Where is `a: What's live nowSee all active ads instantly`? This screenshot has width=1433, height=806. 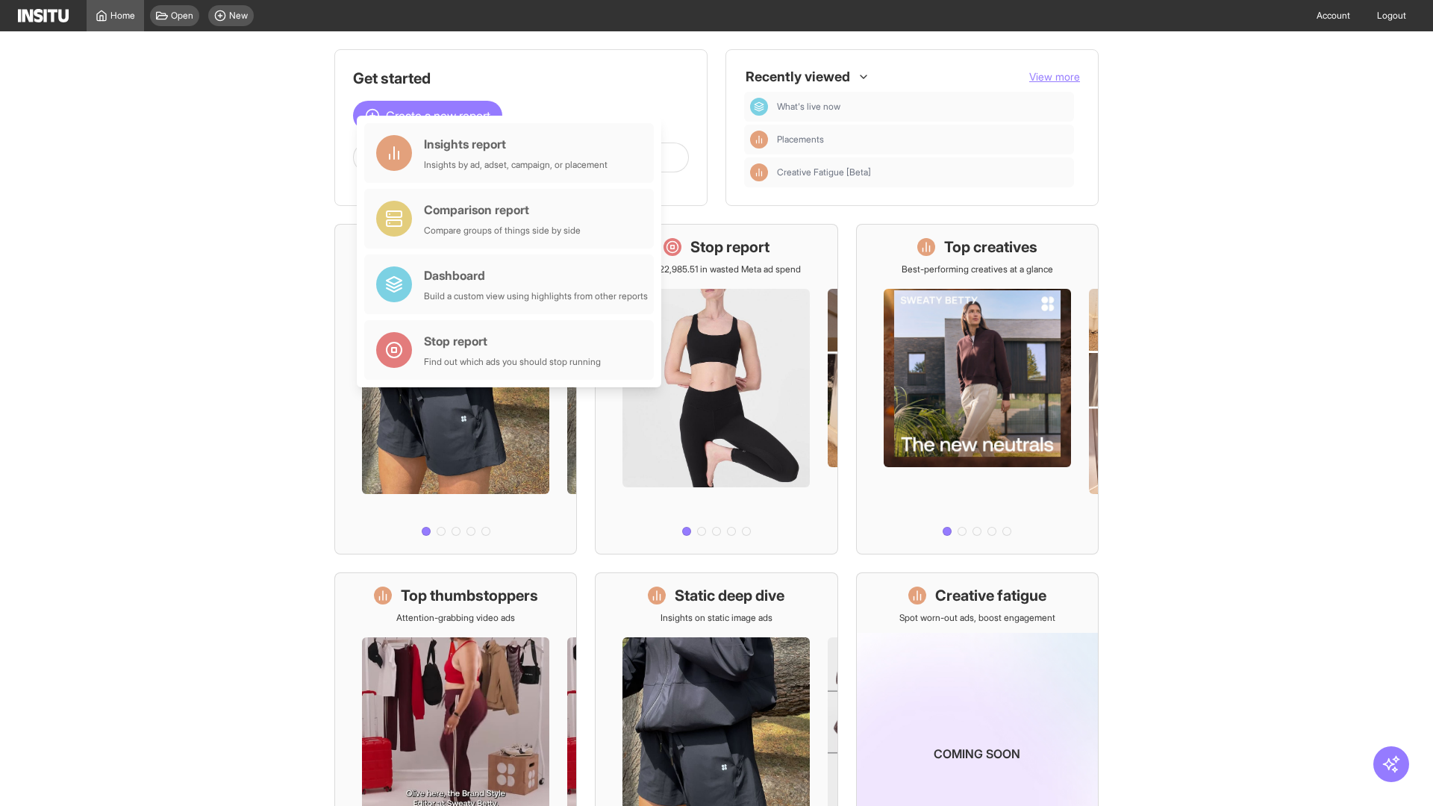
a: What's live nowSee all active ads instantly is located at coordinates (455, 389).